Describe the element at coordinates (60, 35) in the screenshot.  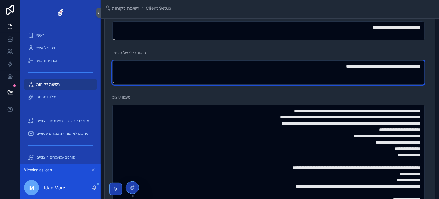
I see `a: ראשי` at that location.